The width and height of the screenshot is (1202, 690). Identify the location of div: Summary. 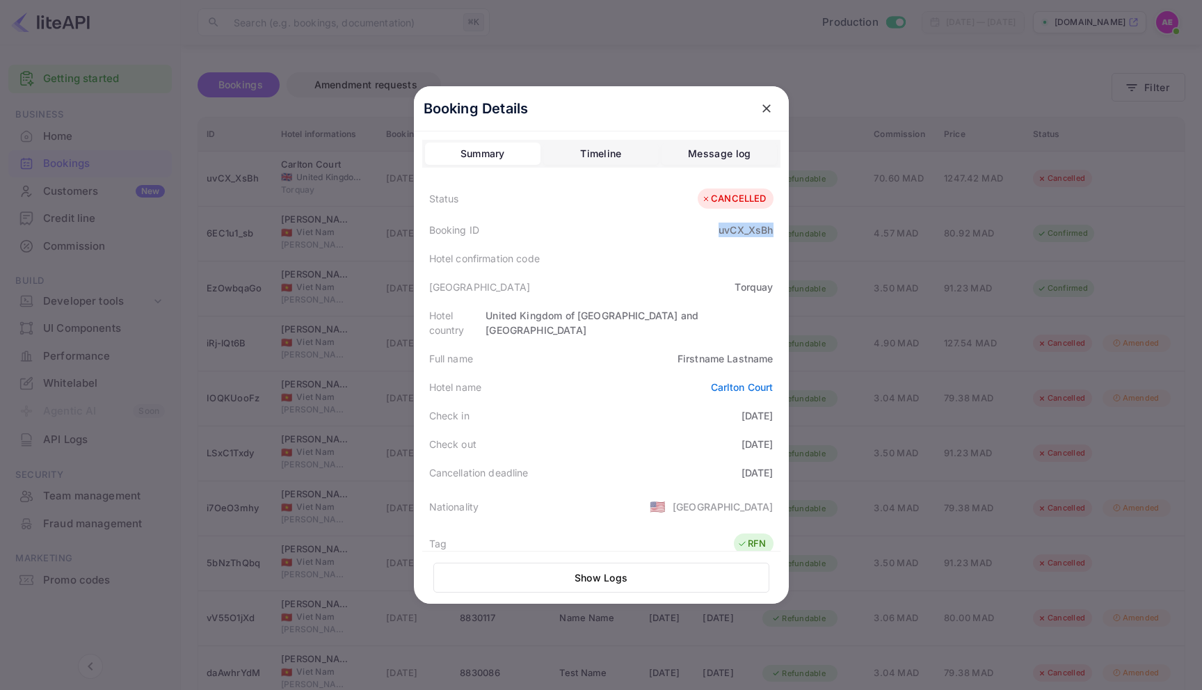
(483, 154).